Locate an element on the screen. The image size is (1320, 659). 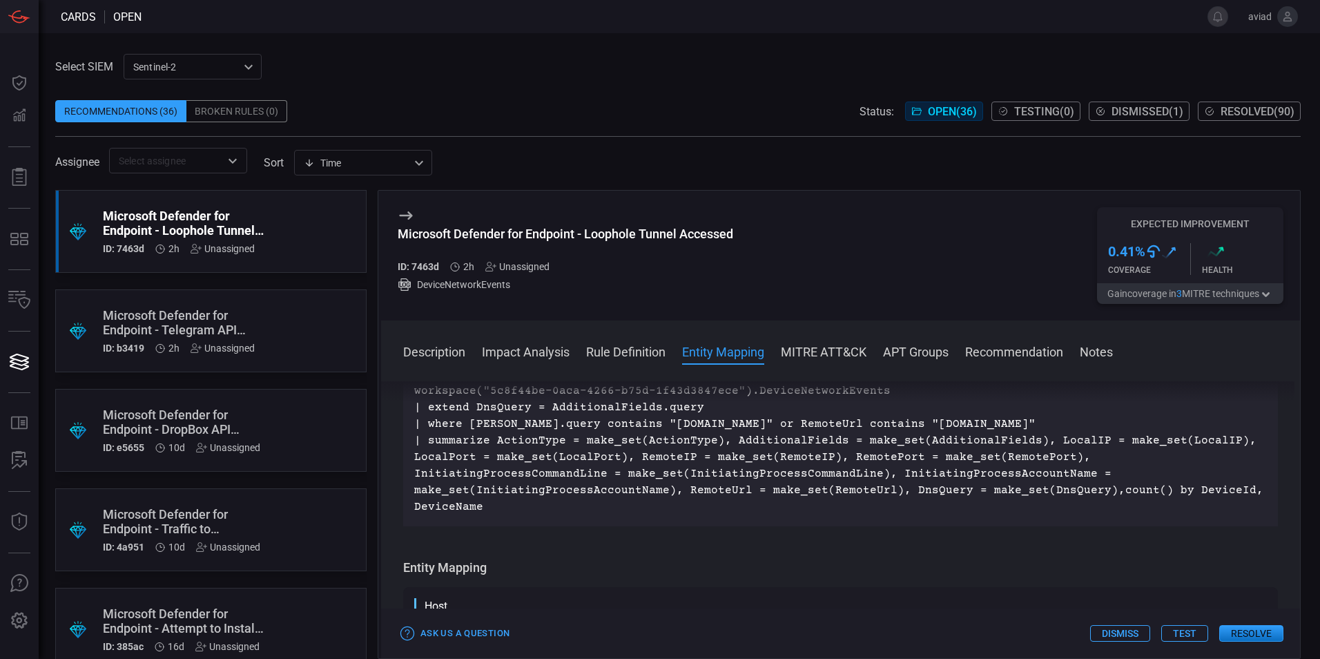
h3: Entity Mapping is located at coordinates (840, 568).